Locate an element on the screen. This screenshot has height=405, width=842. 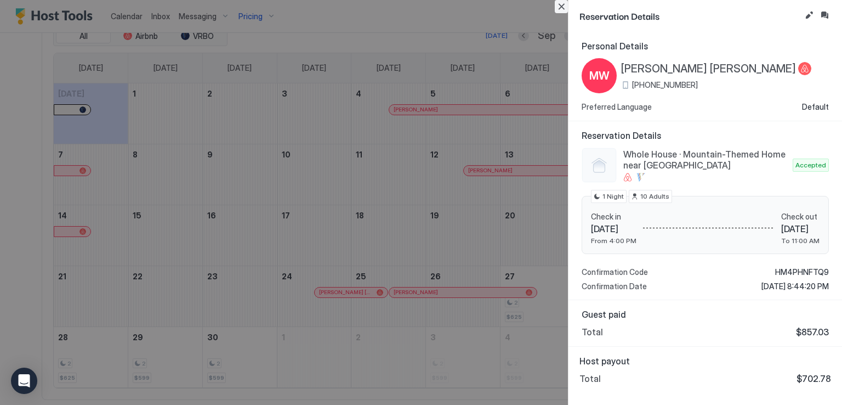
span: 10 Adults is located at coordinates (655, 196).